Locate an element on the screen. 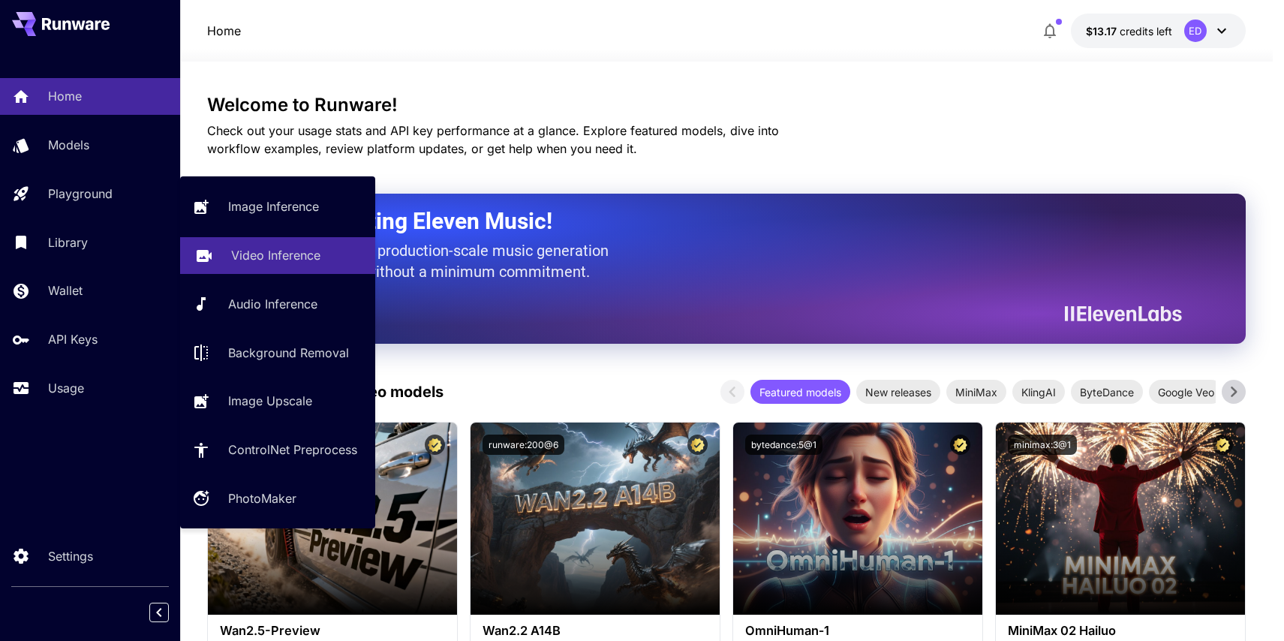 Image resolution: width=1284 pixels, height=641 pixels. p: Usage is located at coordinates (66, 388).